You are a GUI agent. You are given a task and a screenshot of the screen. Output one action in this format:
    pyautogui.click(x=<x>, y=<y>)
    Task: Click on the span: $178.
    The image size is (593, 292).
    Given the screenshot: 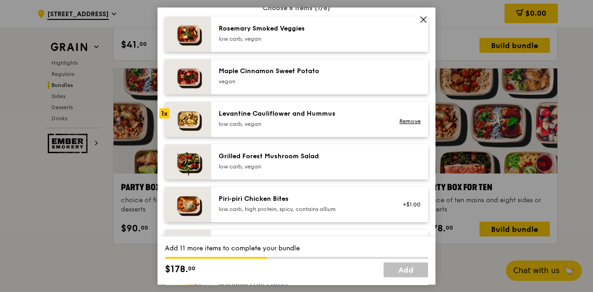 What is the action you would take?
    pyautogui.click(x=176, y=270)
    